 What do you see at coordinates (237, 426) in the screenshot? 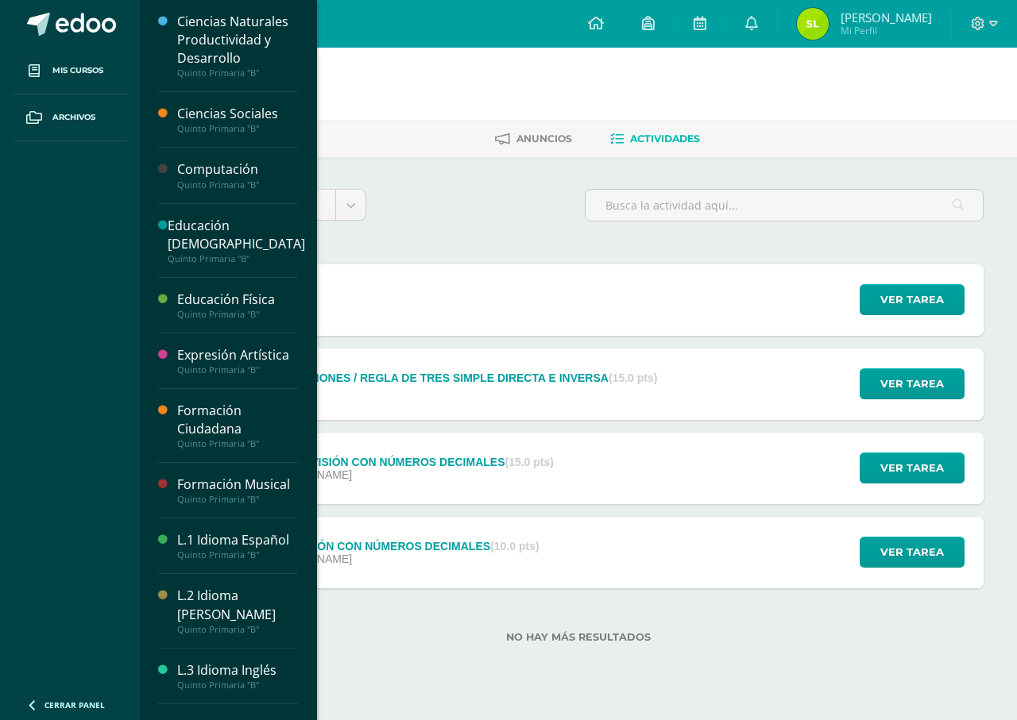
I see `a: Formación CiudadanaQuinto Primaria "B"` at bounding box center [237, 426].